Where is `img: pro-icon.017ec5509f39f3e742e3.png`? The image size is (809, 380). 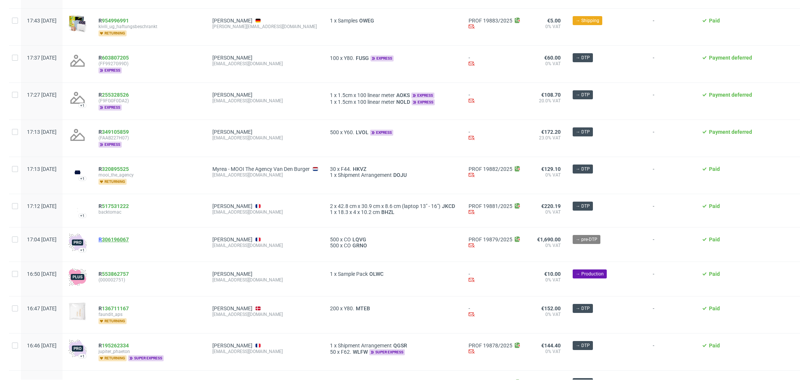 img: pro-icon.017ec5509f39f3e742e3.png is located at coordinates (78, 348).